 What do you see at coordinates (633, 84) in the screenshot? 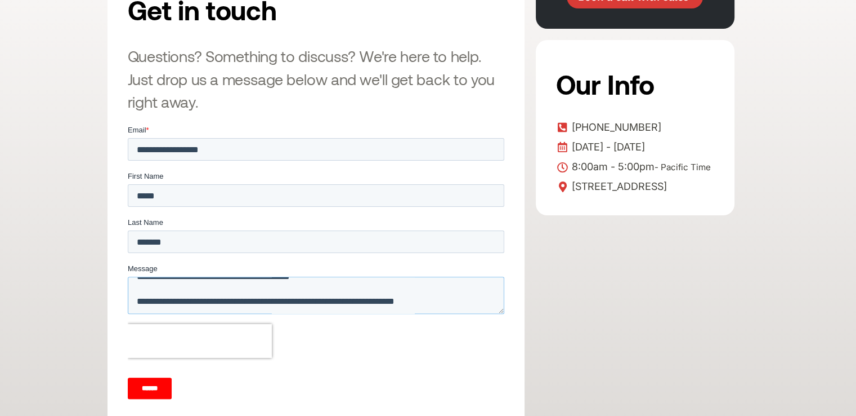
I see `h2: Our Info` at bounding box center [633, 84].